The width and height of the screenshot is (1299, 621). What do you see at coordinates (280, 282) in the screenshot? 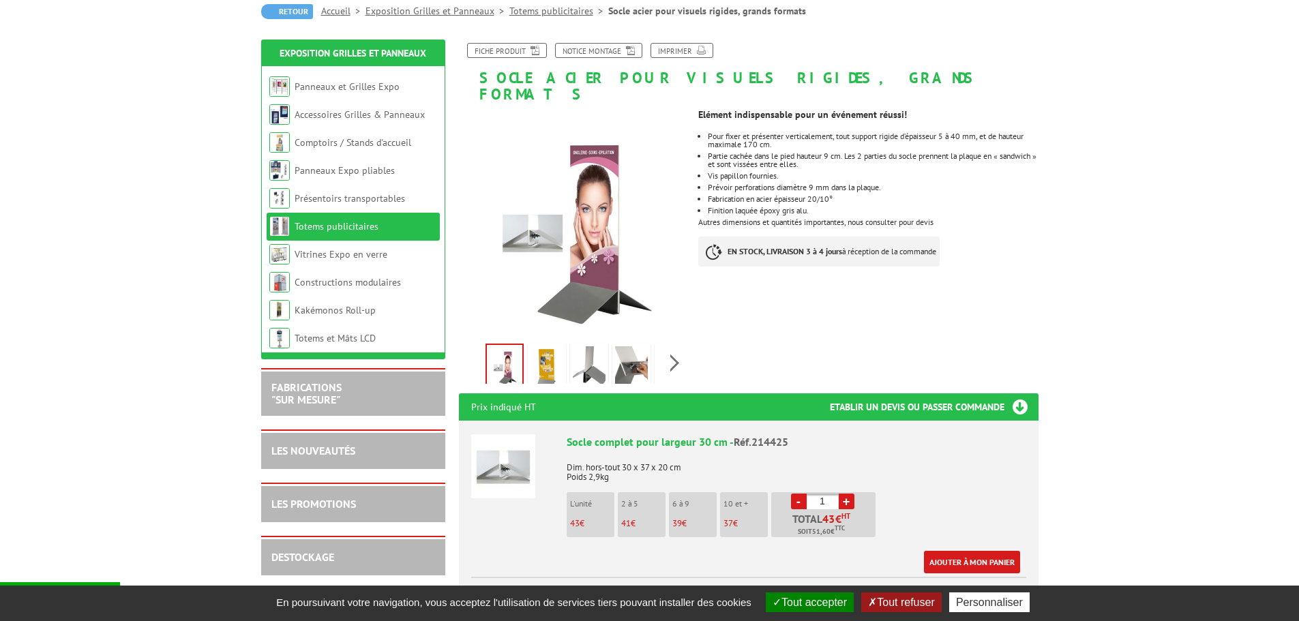
I see `img: Constructions modulaires` at bounding box center [280, 282].